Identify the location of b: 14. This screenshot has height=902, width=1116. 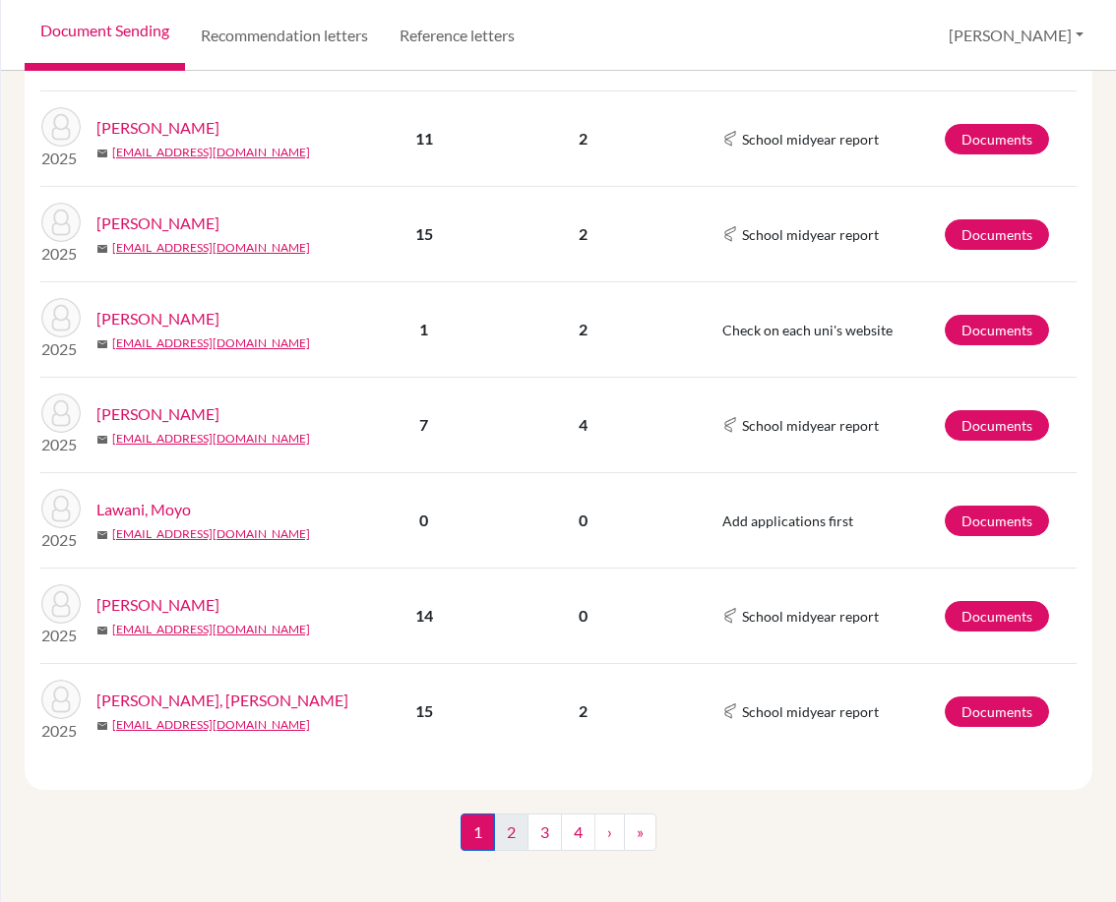
(424, 615).